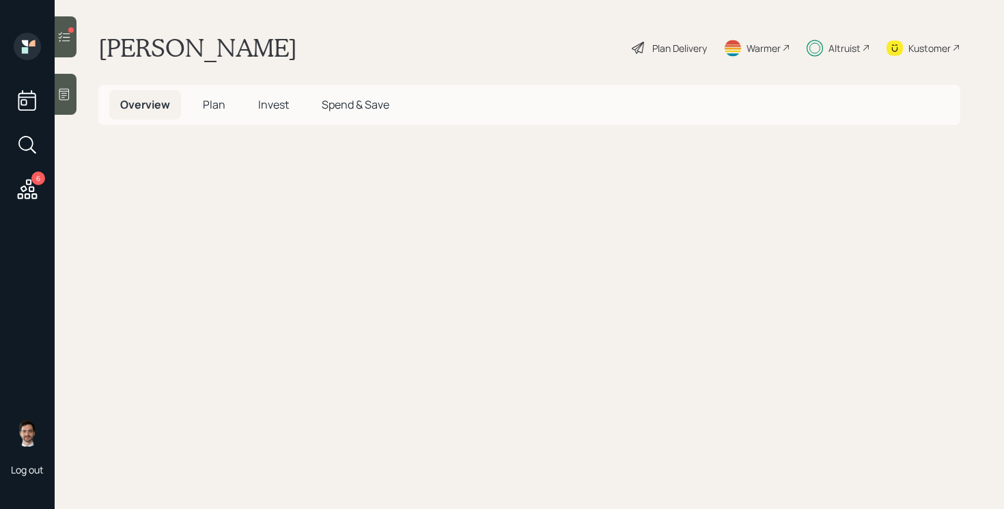 This screenshot has width=1004, height=509. What do you see at coordinates (844, 48) in the screenshot?
I see `div: Altruist` at bounding box center [844, 48].